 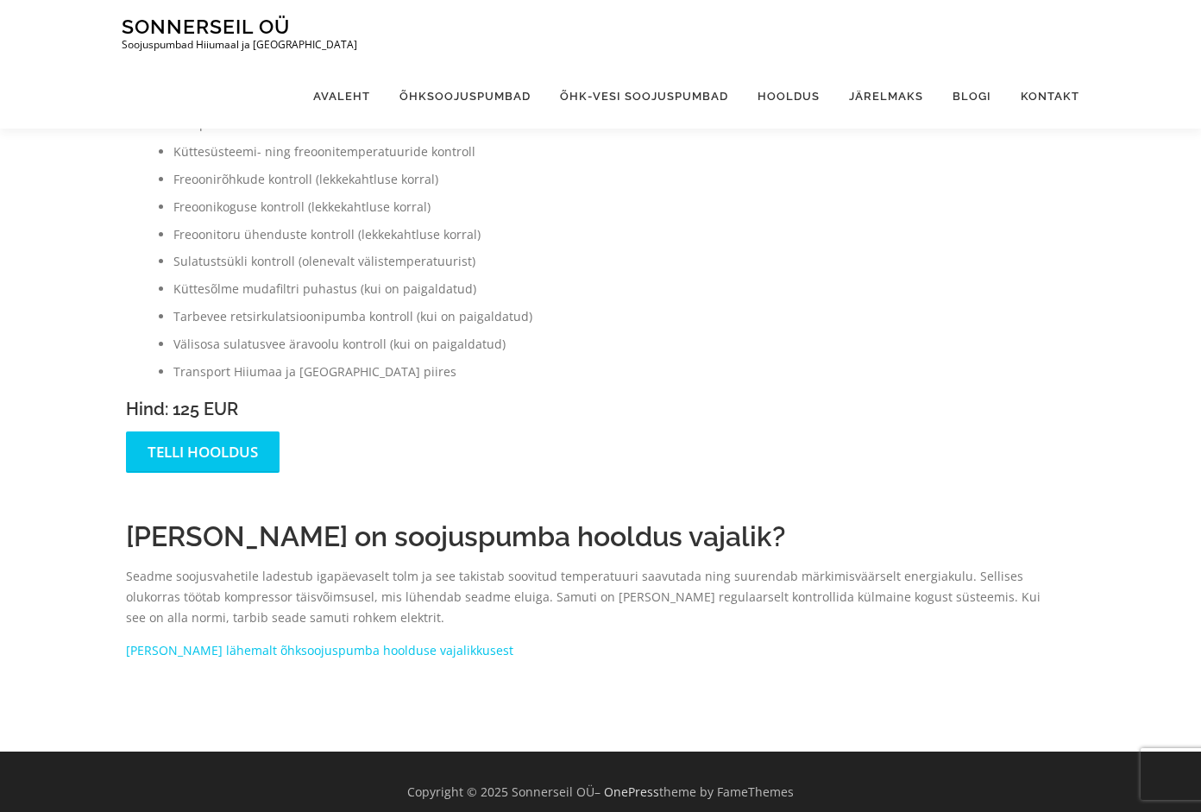 I want to click on li: Välisosa sulatusvee äravoolu kontroll (kui on paigaldatud), so click(x=457, y=344).